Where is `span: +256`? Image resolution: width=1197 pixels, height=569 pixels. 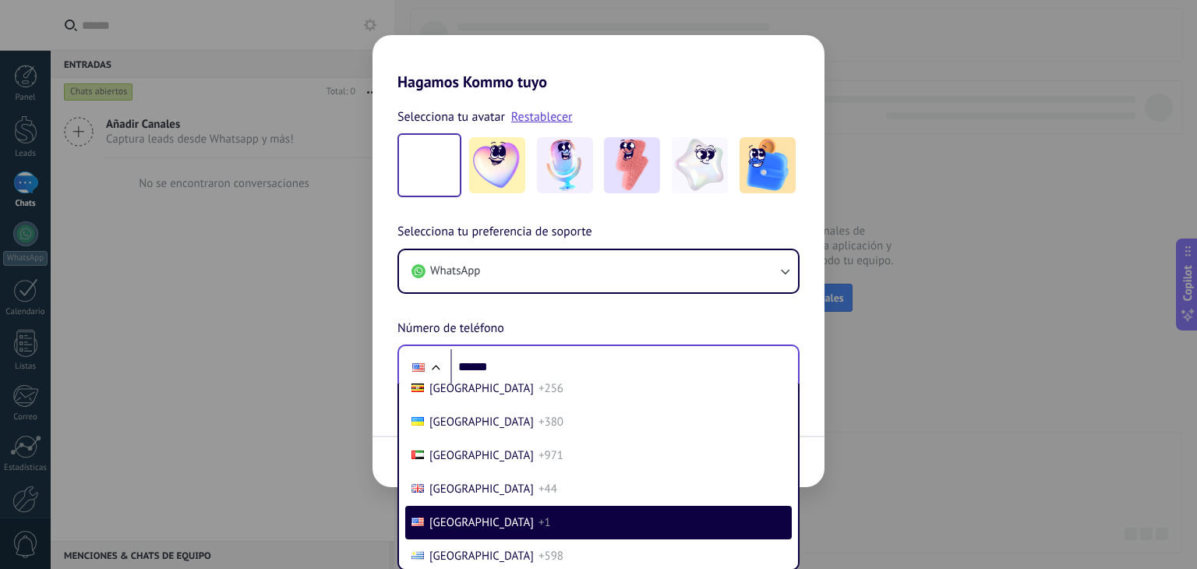 span: +256 is located at coordinates (551, 388).